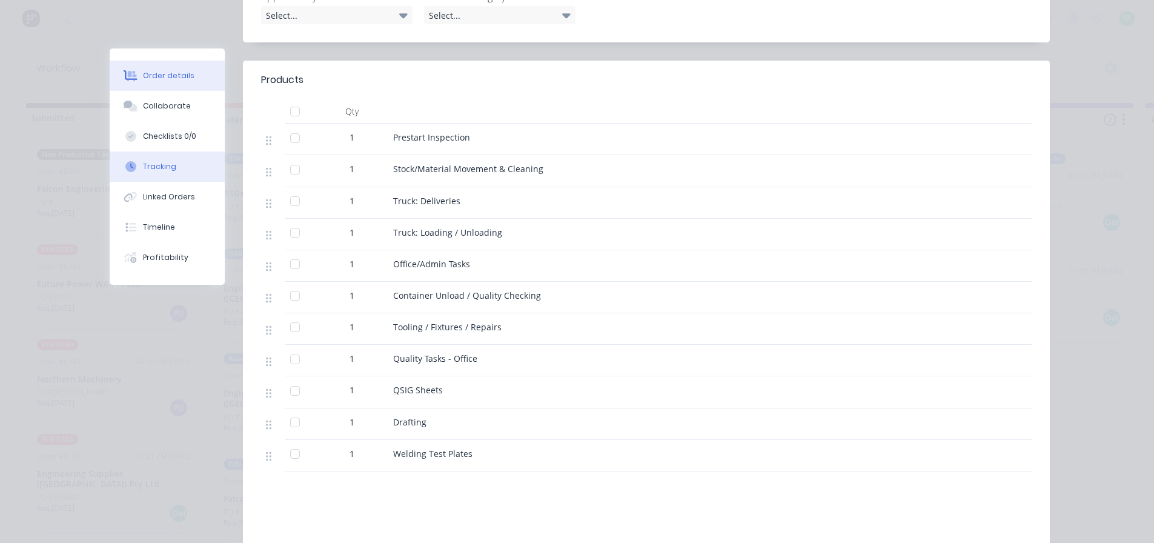 The image size is (1154, 543). Describe the element at coordinates (165, 258) in the screenshot. I see `div: Profitability` at that location.